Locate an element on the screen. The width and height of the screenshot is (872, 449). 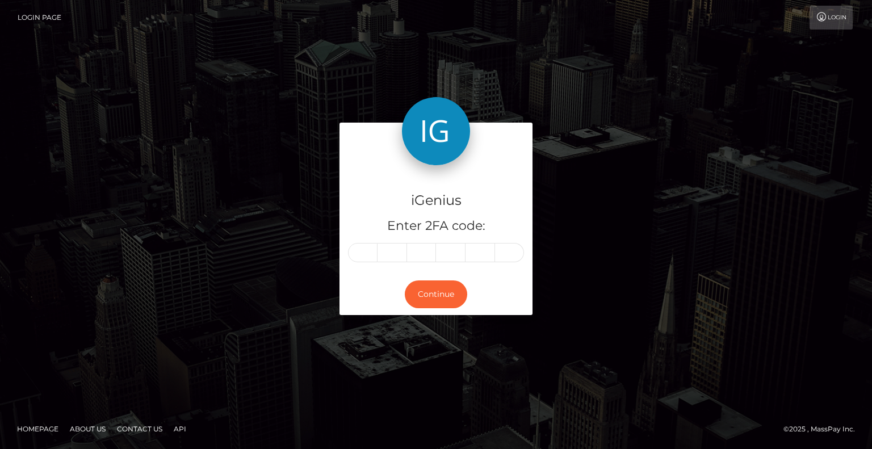
img: iGenius is located at coordinates (436, 131).